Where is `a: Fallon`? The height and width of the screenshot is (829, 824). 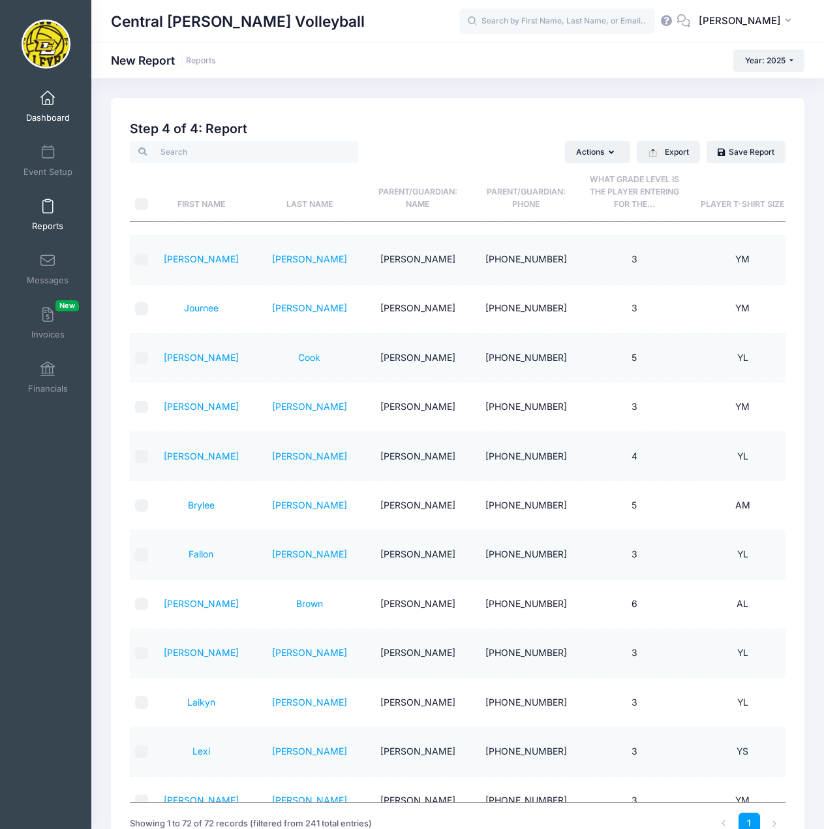 a: Fallon is located at coordinates (201, 553).